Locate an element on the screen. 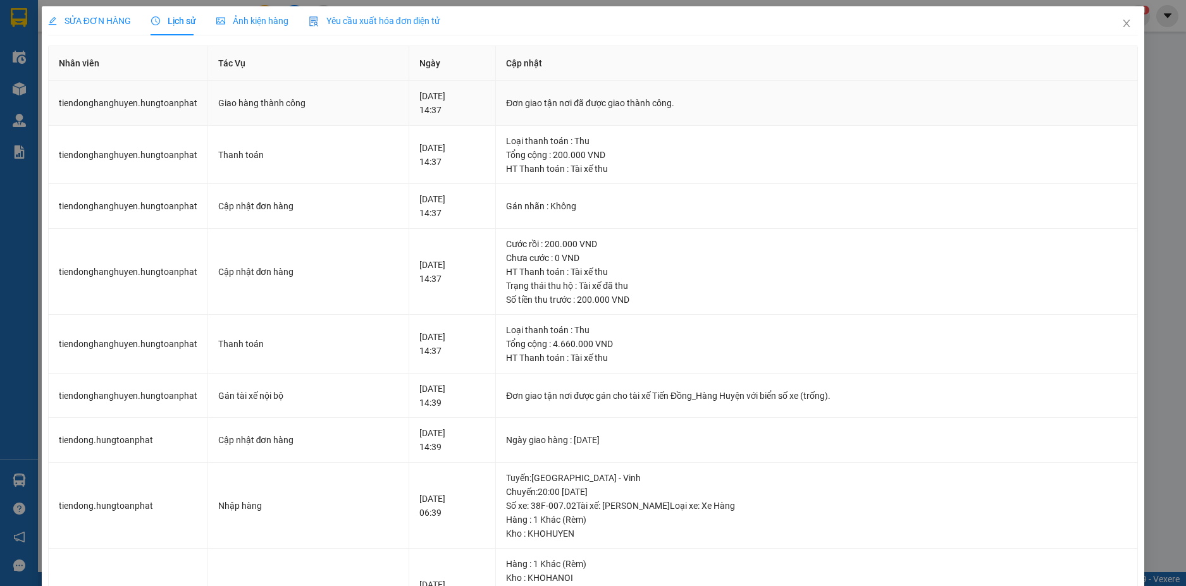 This screenshot has height=586, width=1186. div: Kho : KHOHUYEN is located at coordinates (817, 534).